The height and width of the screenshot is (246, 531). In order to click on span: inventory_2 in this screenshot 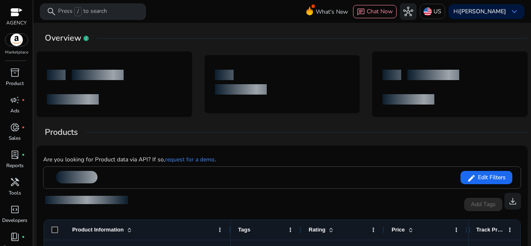, I will do `click(15, 73)`.